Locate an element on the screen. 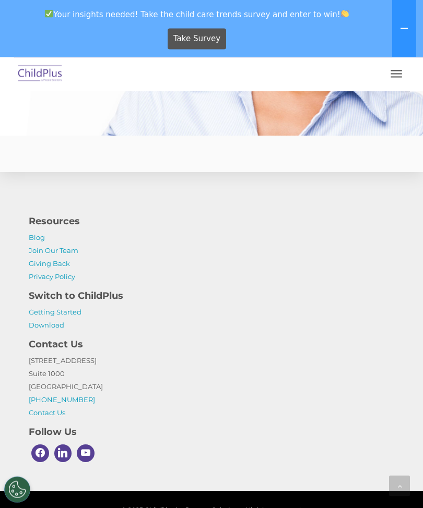  a: Join Our Team is located at coordinates (53, 251).